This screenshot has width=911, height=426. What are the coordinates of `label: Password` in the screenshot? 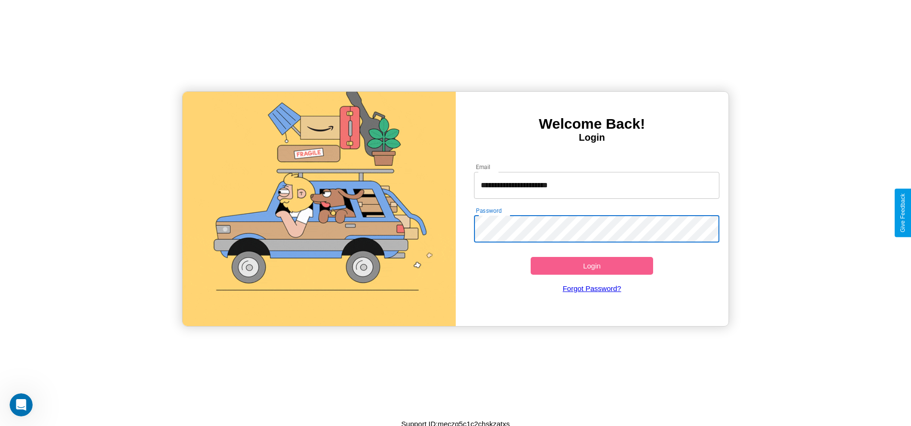 It's located at (488, 210).